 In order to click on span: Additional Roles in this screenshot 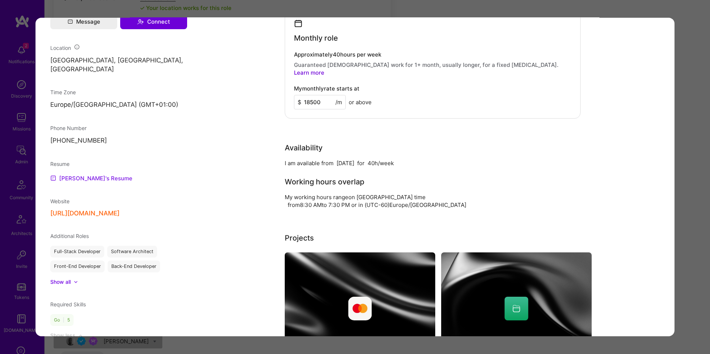, I will do `click(69, 236)`.